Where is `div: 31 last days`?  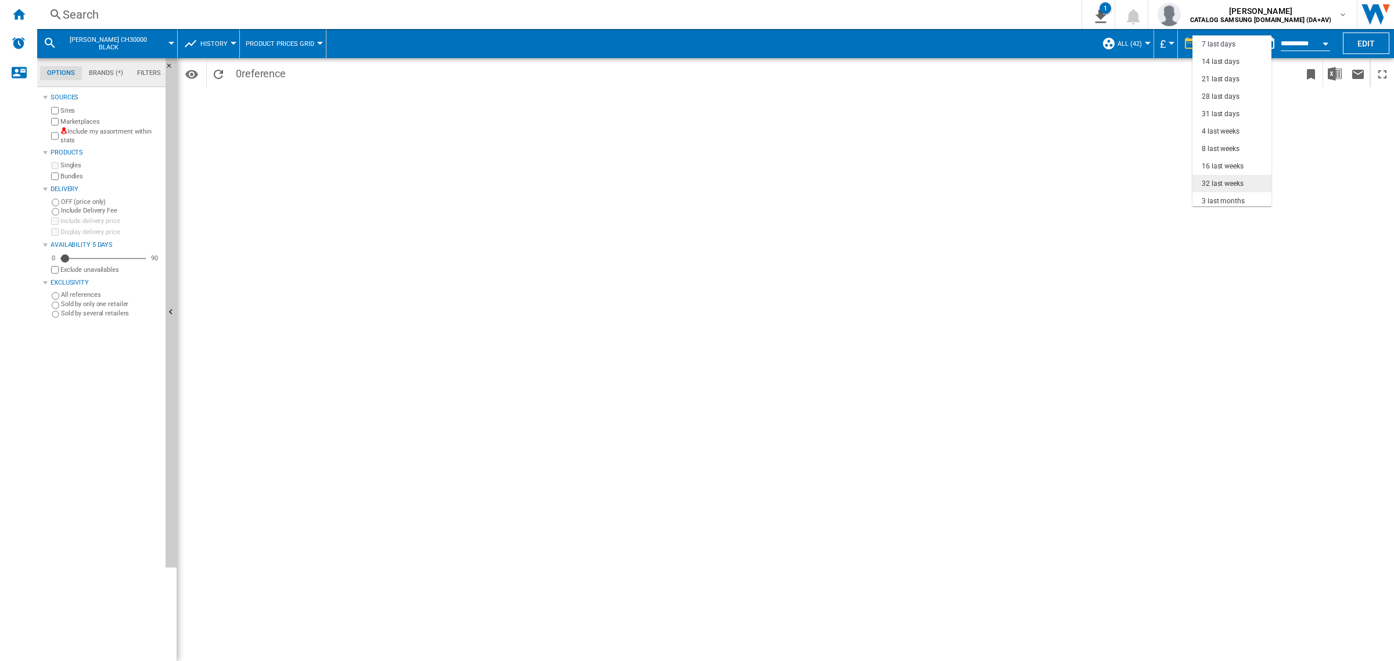 div: 31 last days is located at coordinates (1220, 114).